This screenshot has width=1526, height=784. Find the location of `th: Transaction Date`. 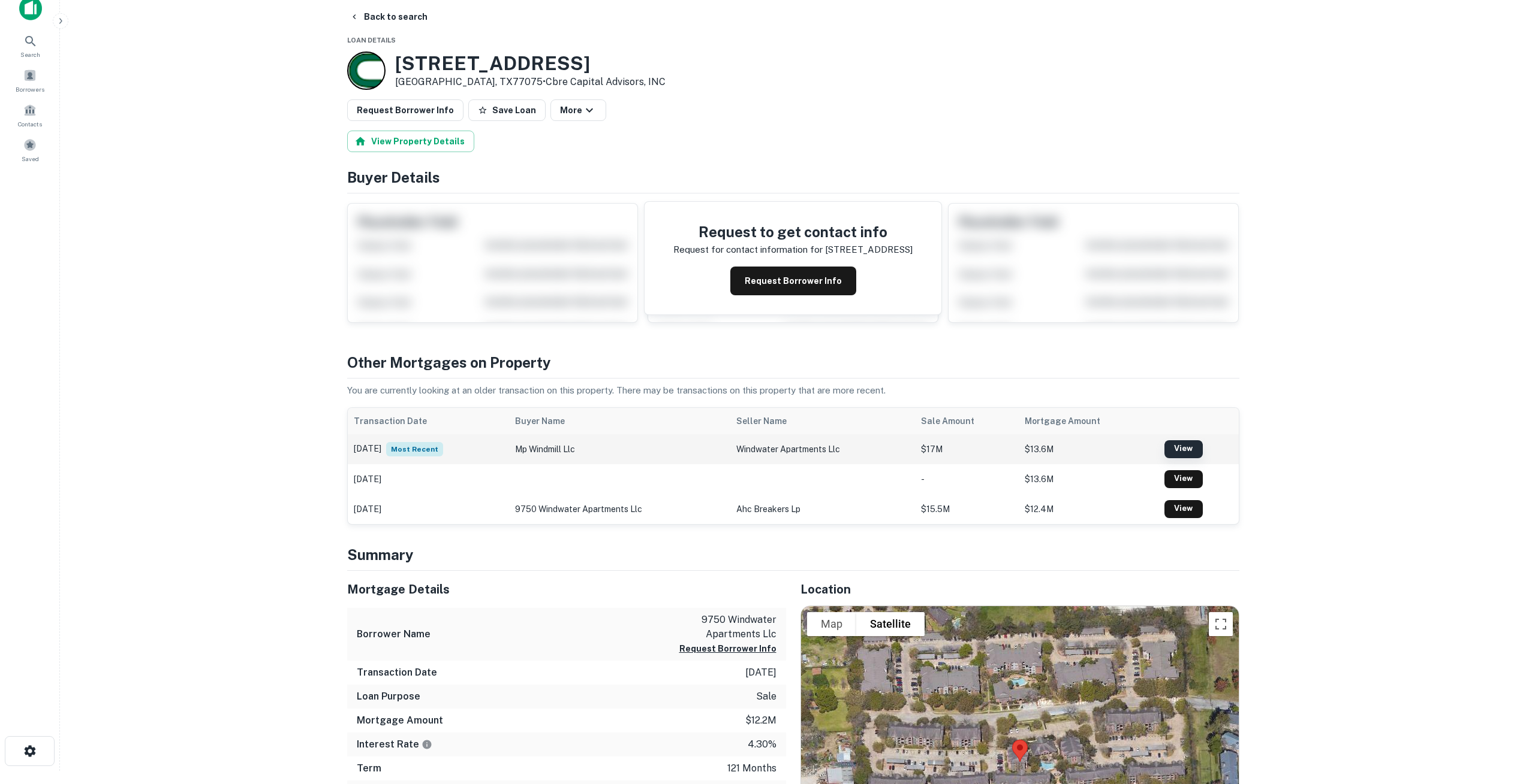

th: Transaction Date is located at coordinates (428, 421).